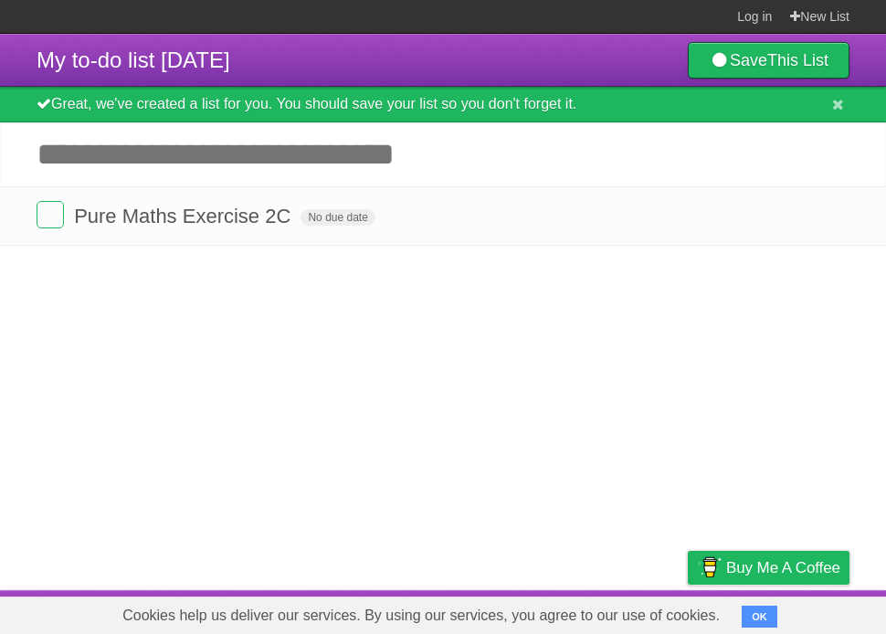 The height and width of the screenshot is (634, 886). What do you see at coordinates (798, 60) in the screenshot?
I see `b: This List` at bounding box center [798, 60].